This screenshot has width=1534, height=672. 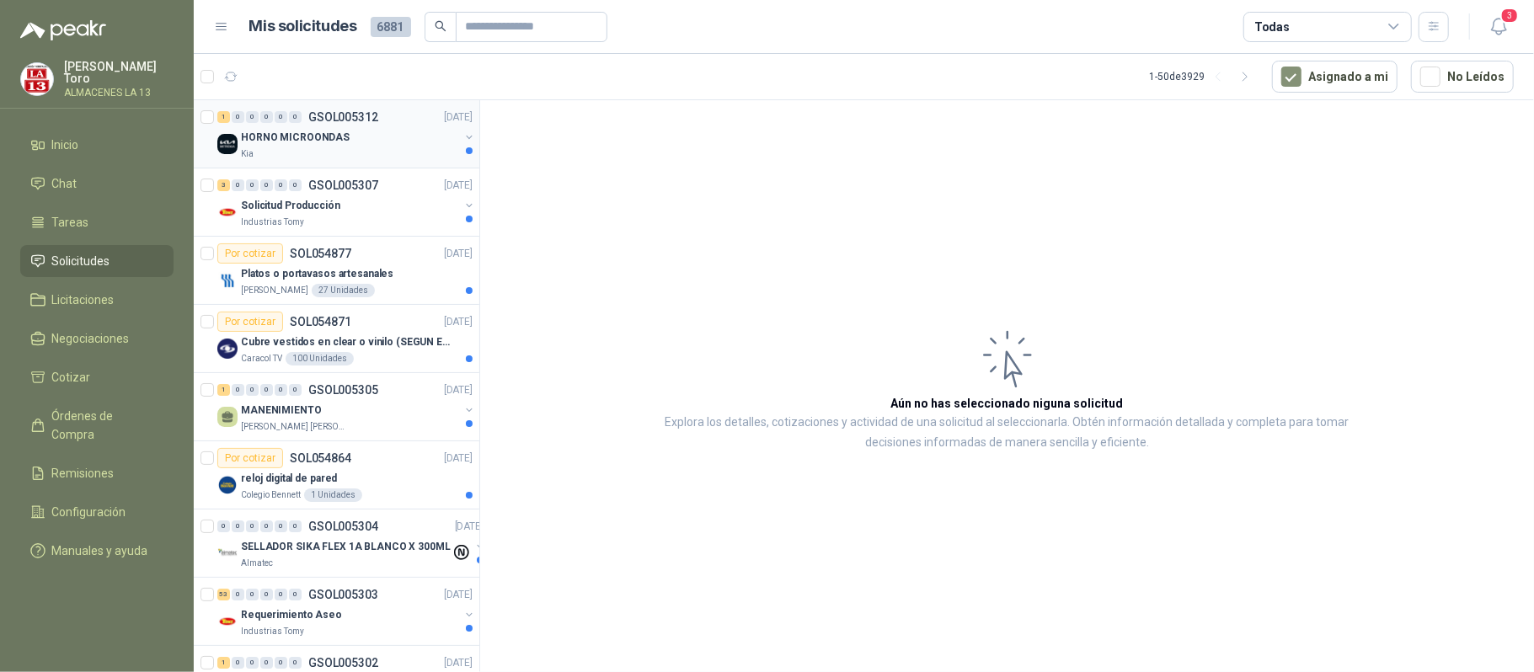 What do you see at coordinates (333, 495) in the screenshot?
I see `div: 1 Unidades` at bounding box center [333, 495].